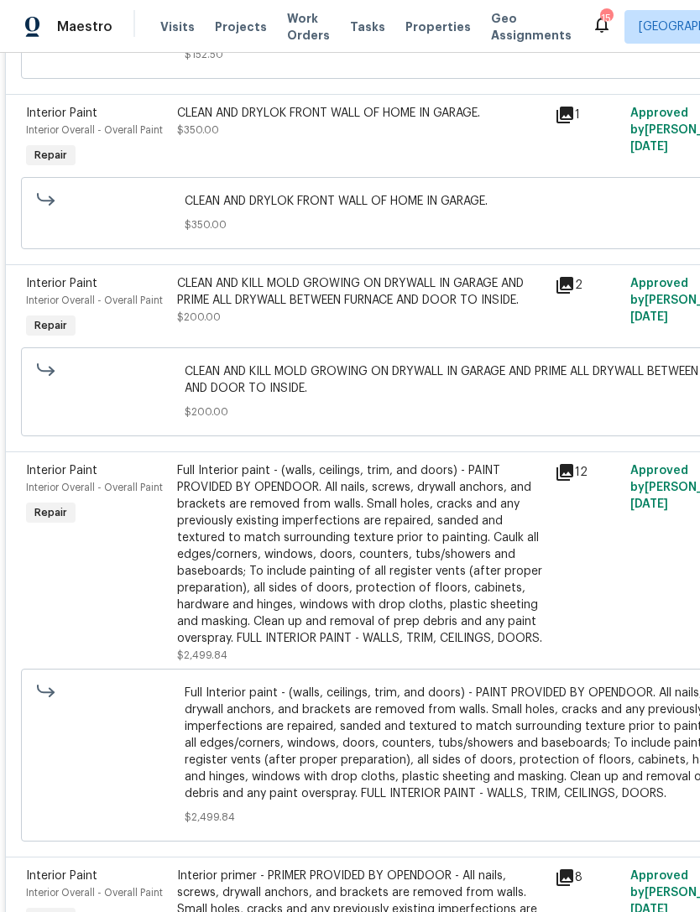 The image size is (700, 912). What do you see at coordinates (587, 115) in the screenshot?
I see `div: 1` at bounding box center [587, 115].